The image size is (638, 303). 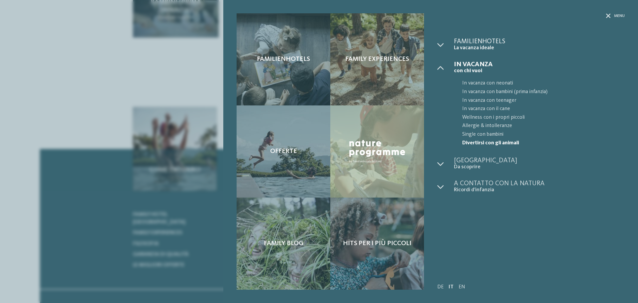 What do you see at coordinates (539, 190) in the screenshot?
I see `span: Ricordi d’infanzia` at bounding box center [539, 190].